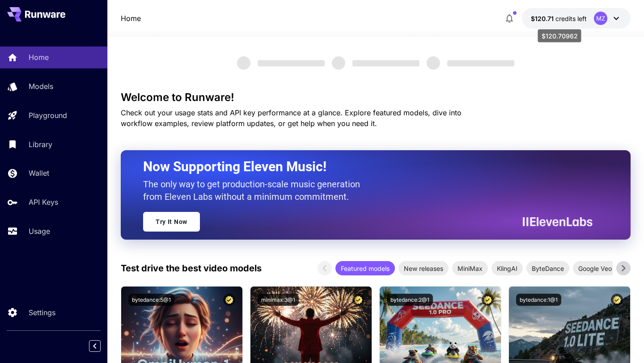 The image size is (644, 363). What do you see at coordinates (151, 300) in the screenshot?
I see `button: bytedance:5@1` at bounding box center [151, 300].